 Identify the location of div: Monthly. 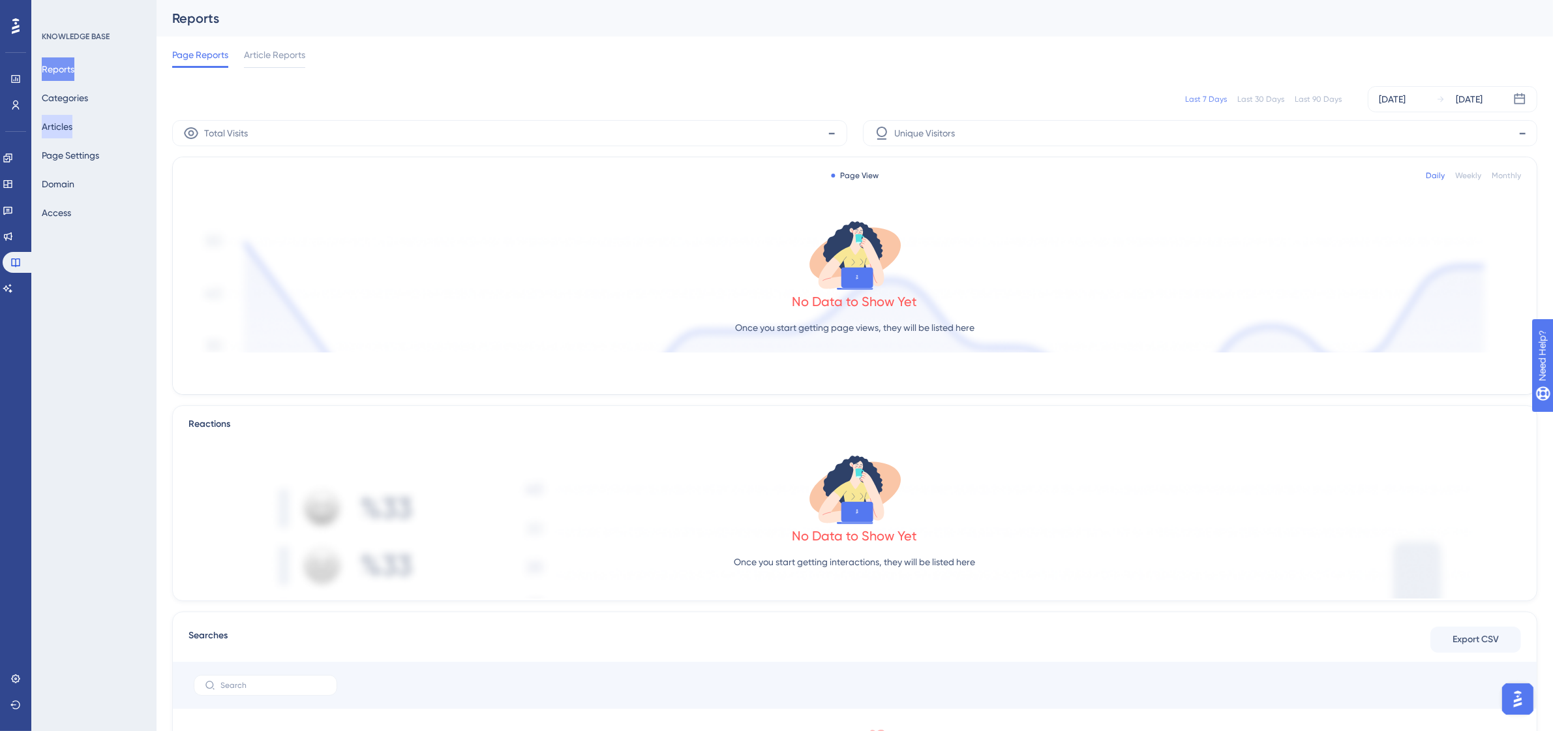
(1506, 175).